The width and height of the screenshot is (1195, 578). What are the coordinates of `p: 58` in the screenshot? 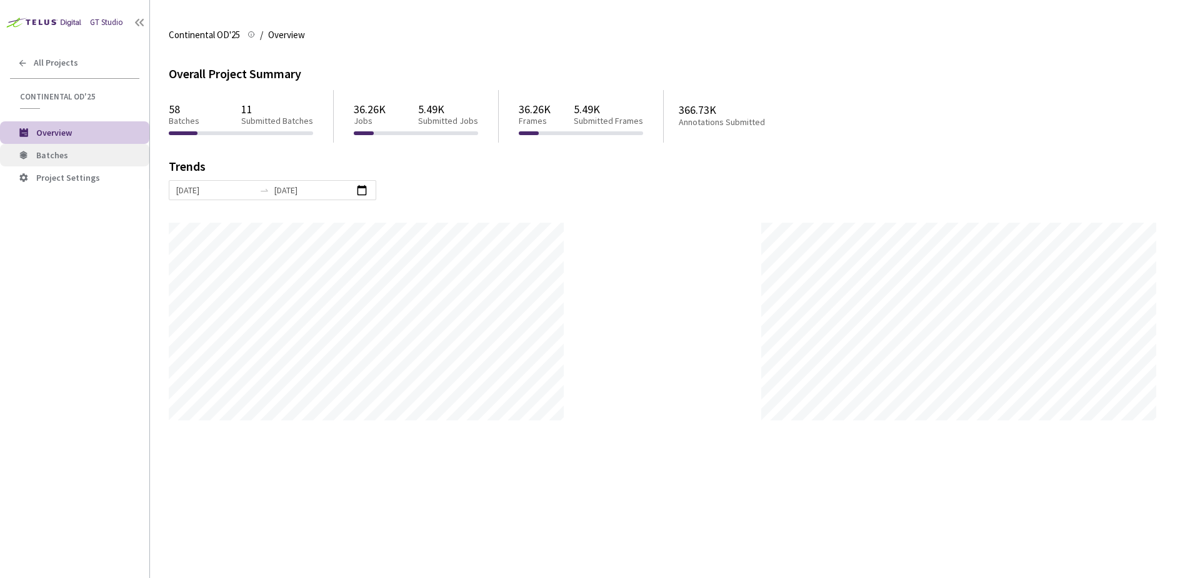 It's located at (184, 109).